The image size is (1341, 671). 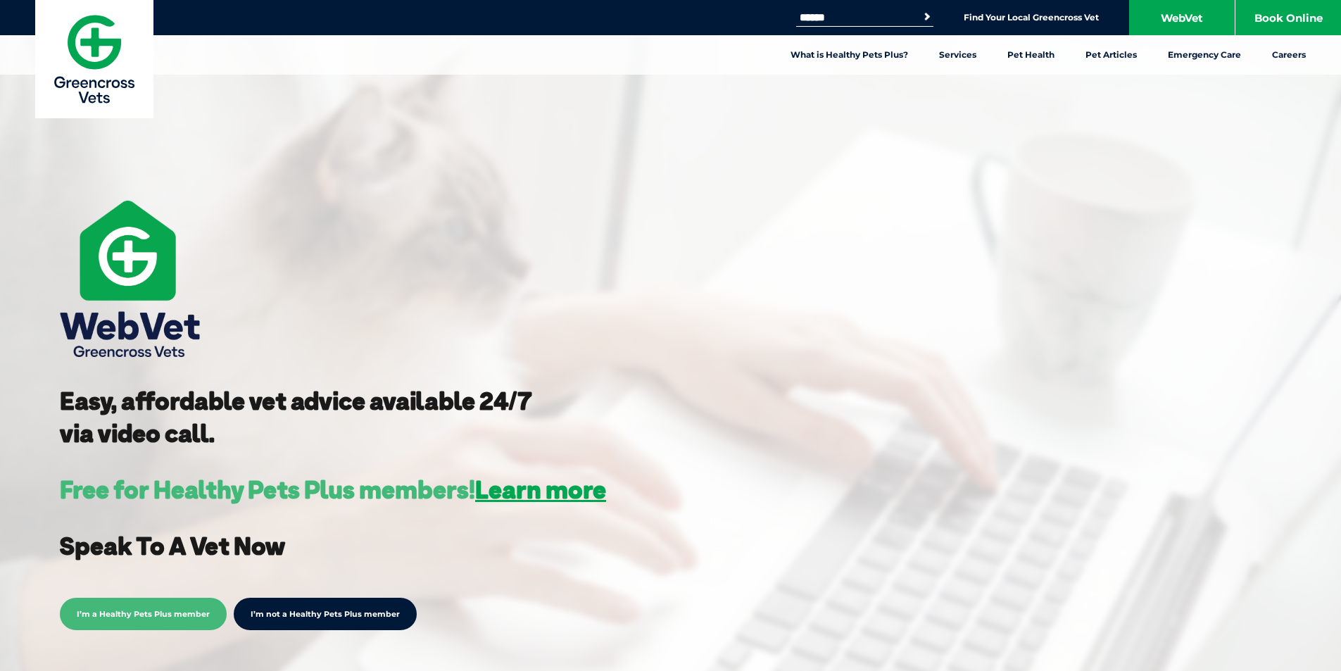 What do you see at coordinates (1289, 55) in the screenshot?
I see `a: Careers` at bounding box center [1289, 55].